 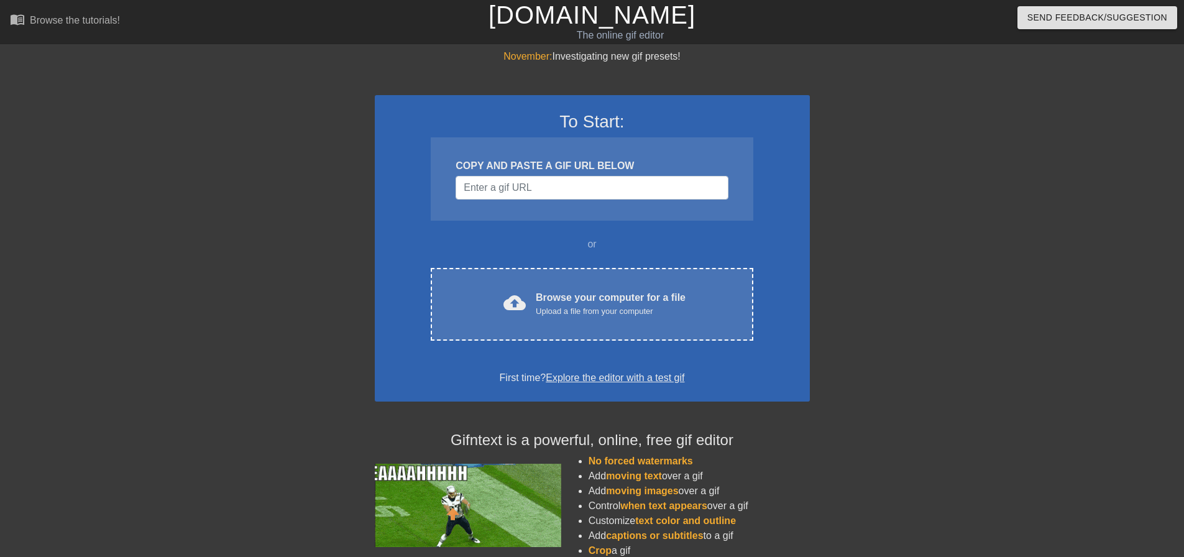 What do you see at coordinates (685, 520) in the screenshot?
I see `span: text color and outline` at bounding box center [685, 520].